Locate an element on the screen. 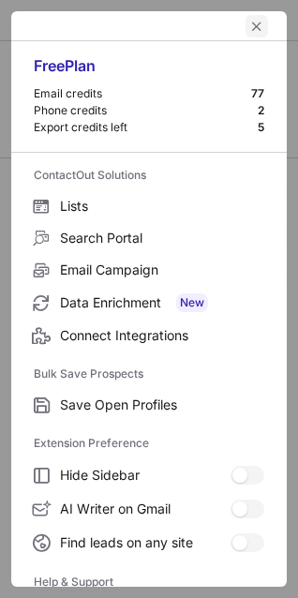  label: Data Enrichment New is located at coordinates (149, 303).